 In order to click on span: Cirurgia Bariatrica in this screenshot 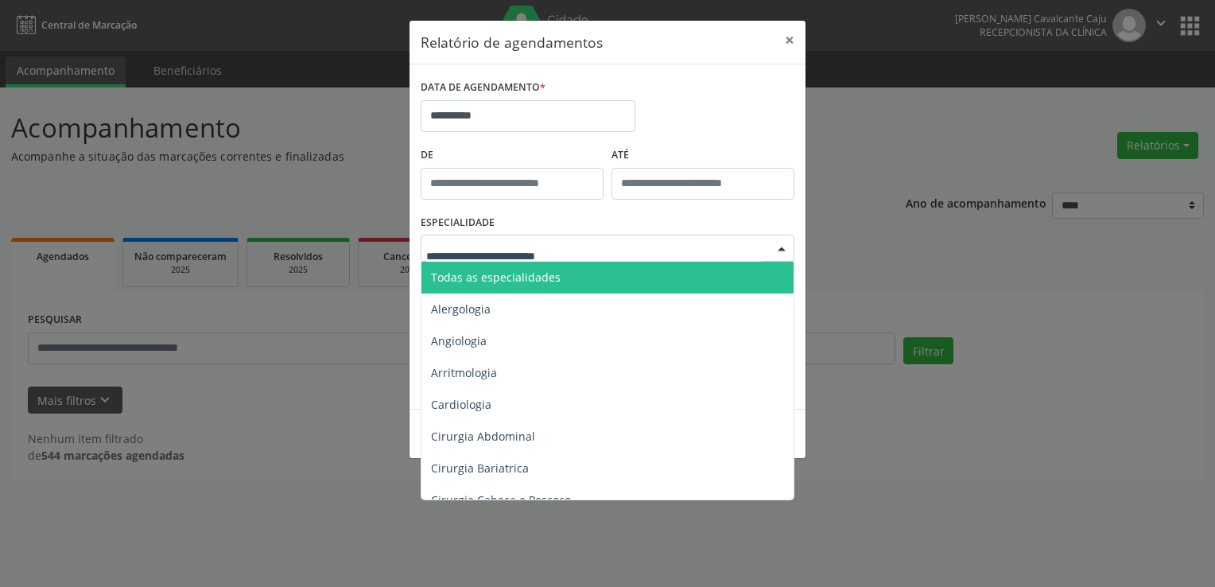, I will do `click(480, 468)`.